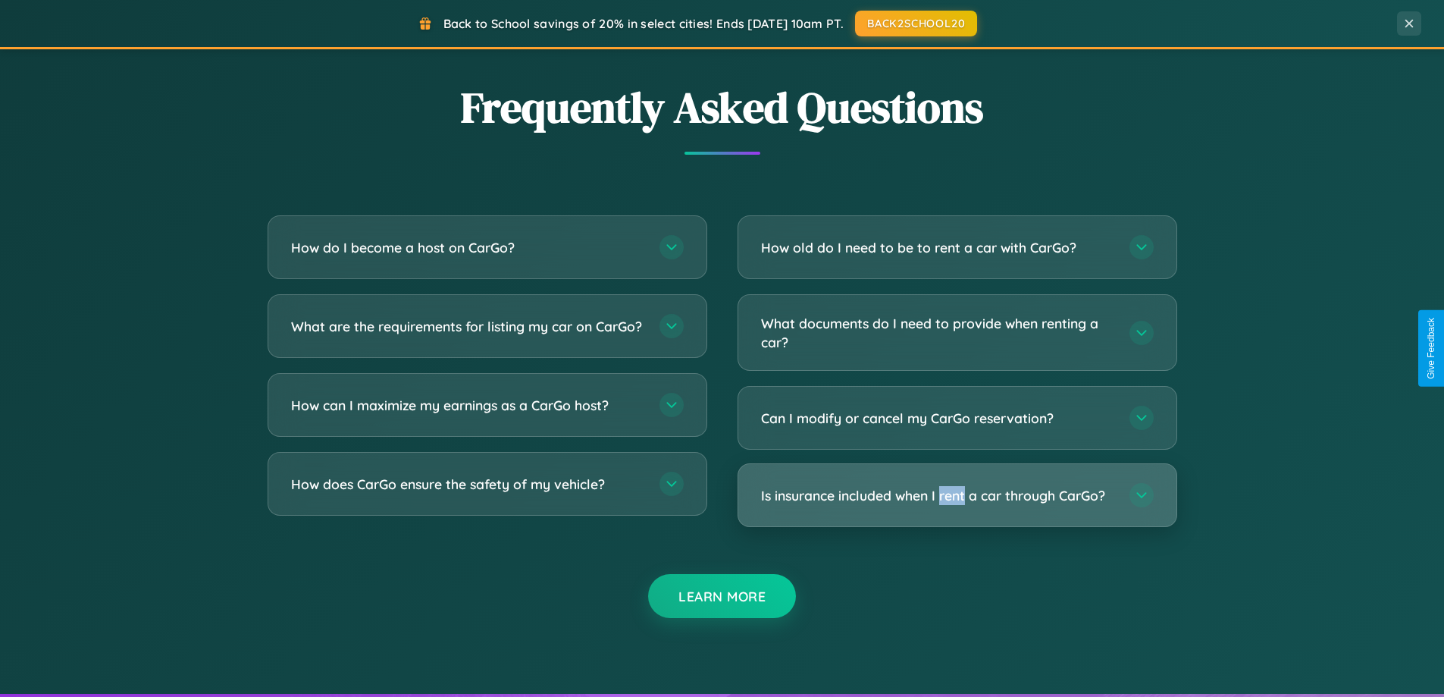 The image size is (1444, 697). Describe the element at coordinates (1431, 348) in the screenshot. I see `div: Give Feedback` at that location.